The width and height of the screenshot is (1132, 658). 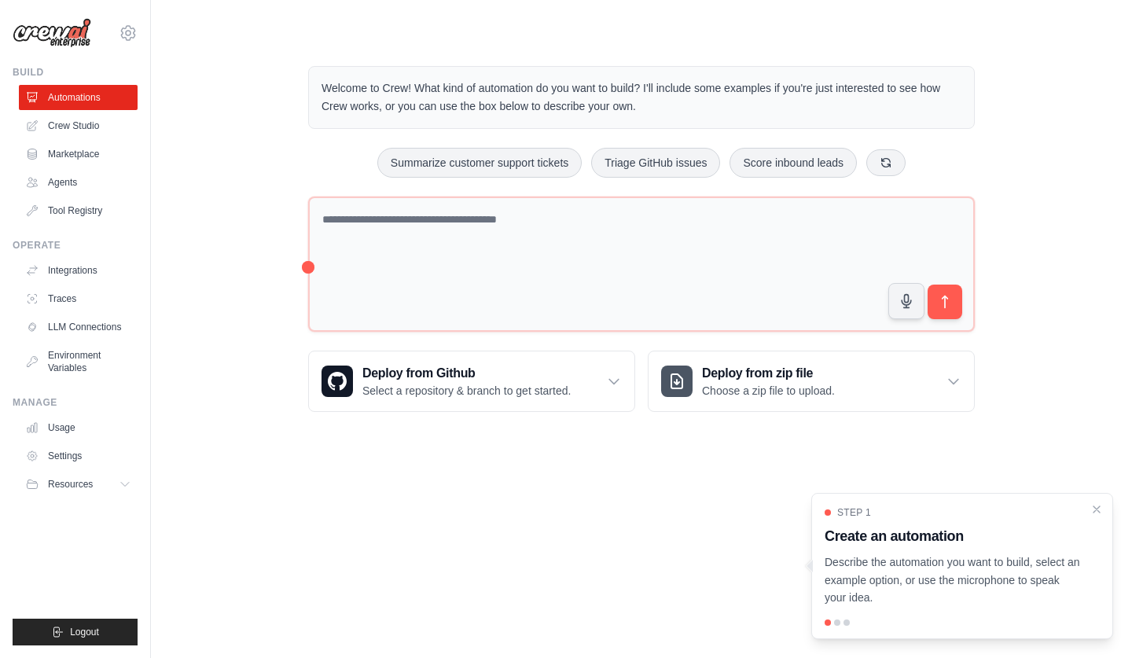 I want to click on a: Usage, so click(x=78, y=427).